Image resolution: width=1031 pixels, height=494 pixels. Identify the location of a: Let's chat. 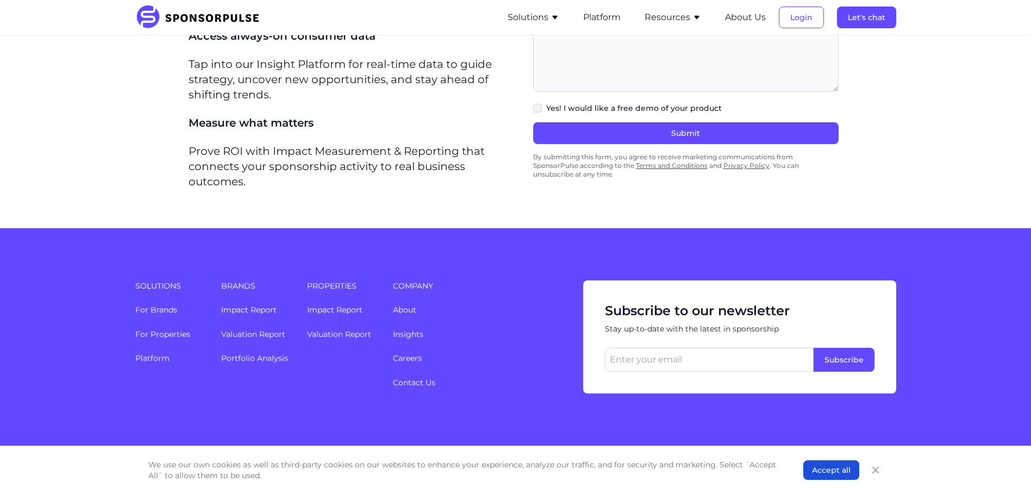
(866, 17).